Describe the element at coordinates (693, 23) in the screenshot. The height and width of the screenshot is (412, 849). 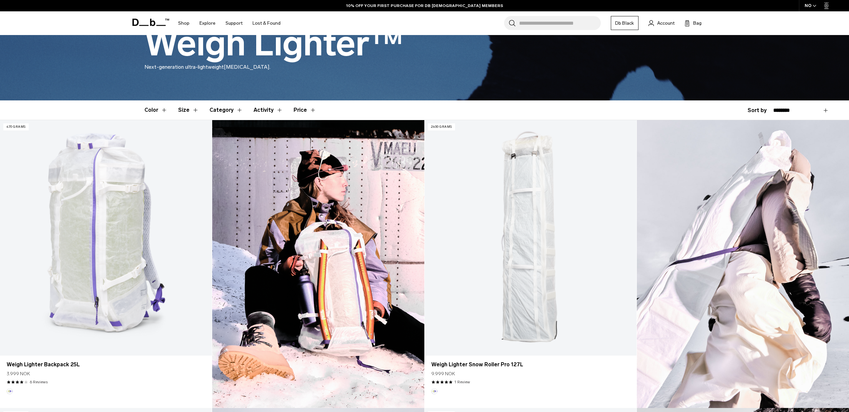
I see `button: Bag` at that location.